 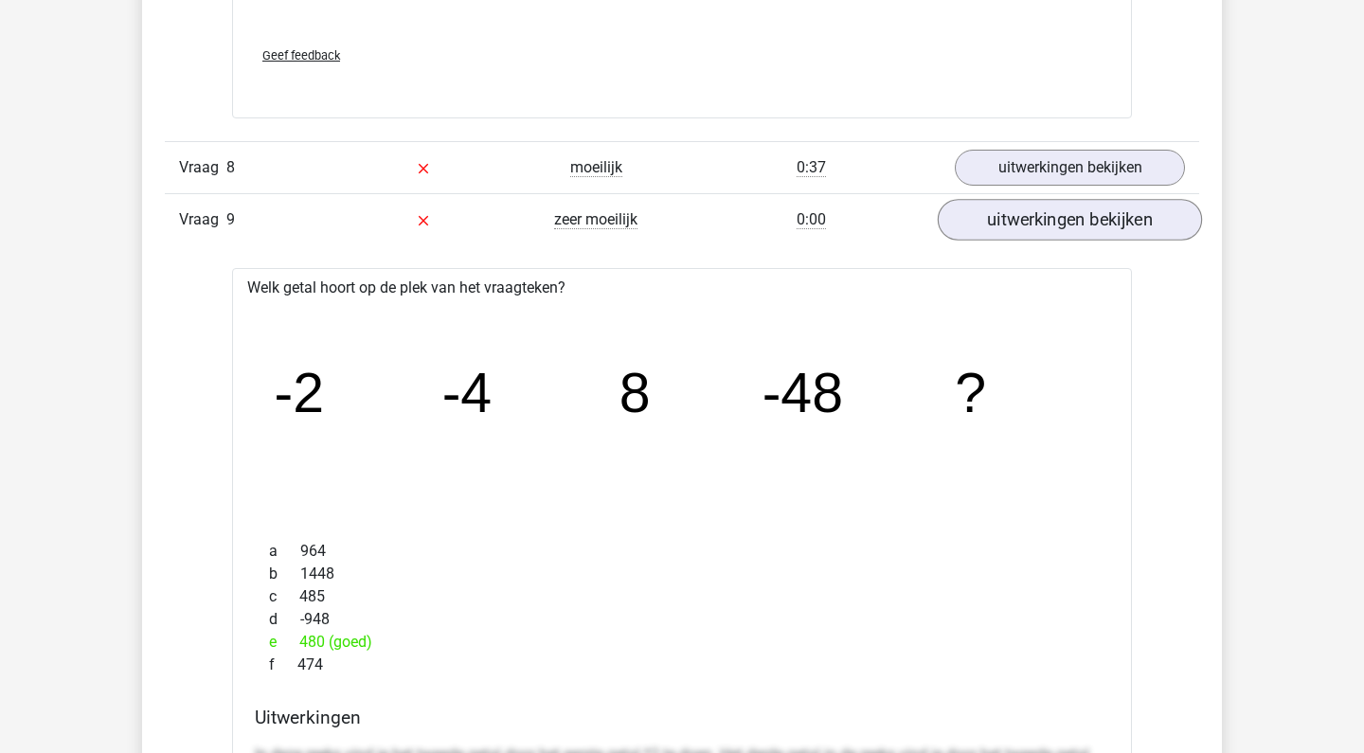 I want to click on span: b, so click(x=284, y=574).